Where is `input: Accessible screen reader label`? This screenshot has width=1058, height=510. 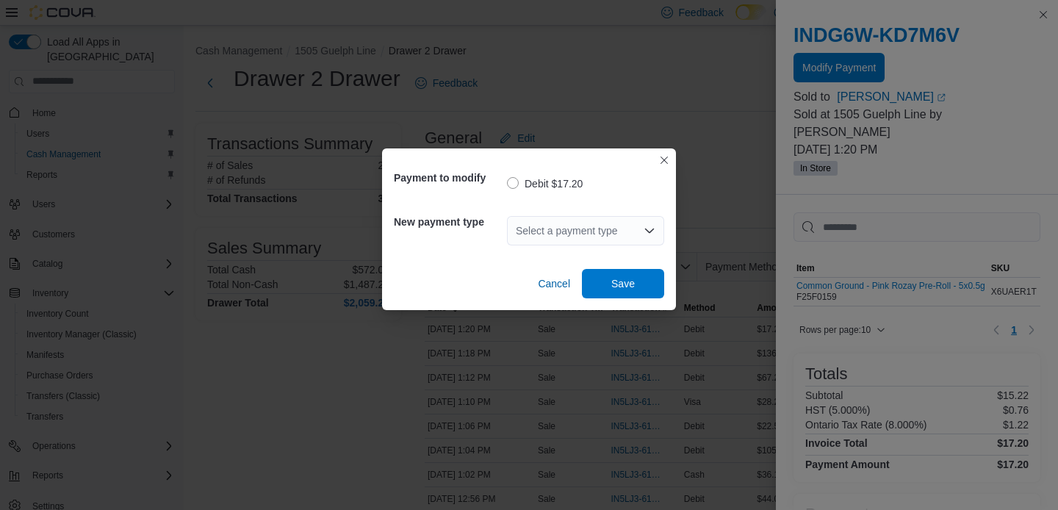 input: Accessible screen reader label is located at coordinates (517, 231).